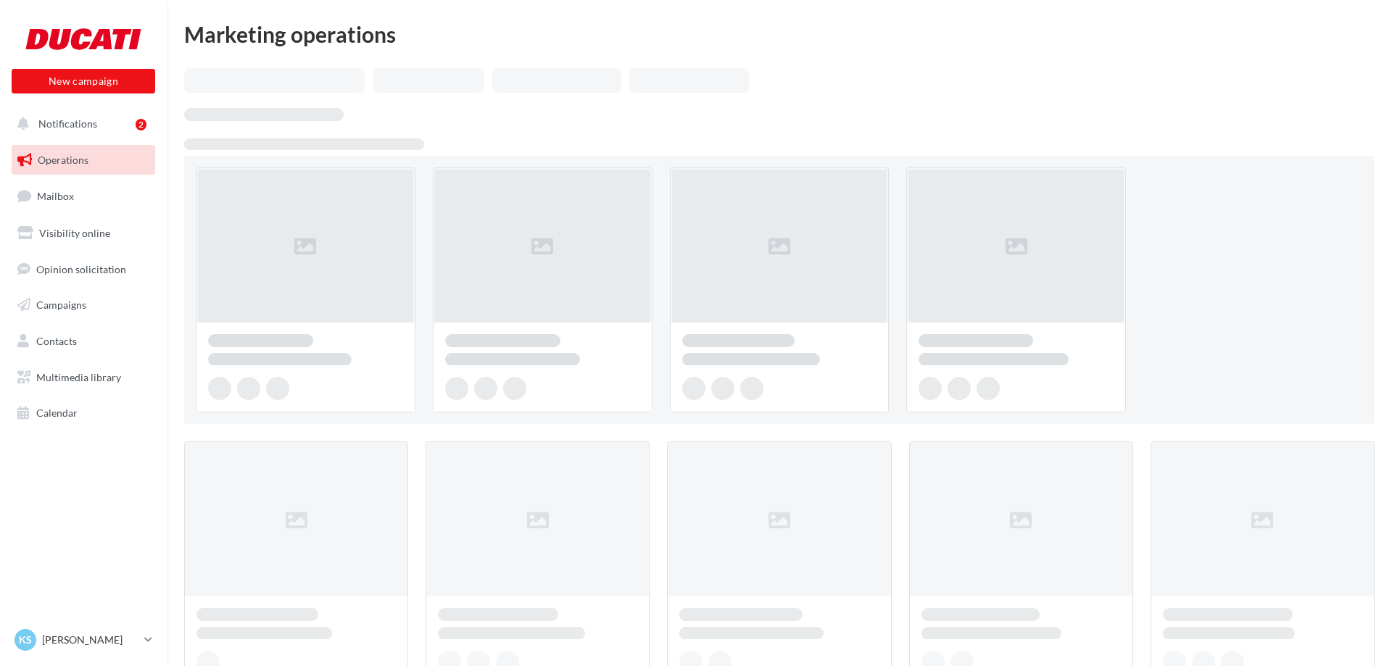 Image resolution: width=1392 pixels, height=666 pixels. I want to click on span: Mailbox, so click(55, 196).